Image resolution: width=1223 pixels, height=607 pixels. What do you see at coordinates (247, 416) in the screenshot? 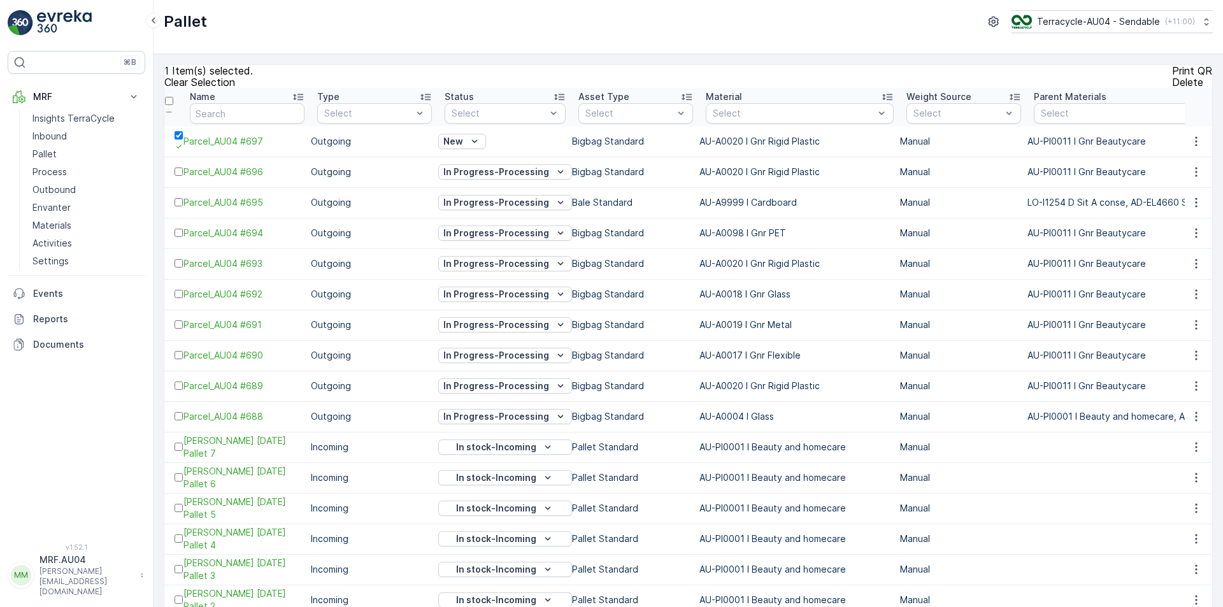
I see `a: Parcel_AU04 #688` at bounding box center [247, 416].